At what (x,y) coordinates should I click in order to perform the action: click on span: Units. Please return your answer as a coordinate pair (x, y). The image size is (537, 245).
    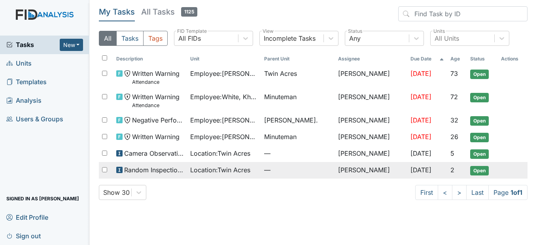
    Looking at the image, I should click on (19, 63).